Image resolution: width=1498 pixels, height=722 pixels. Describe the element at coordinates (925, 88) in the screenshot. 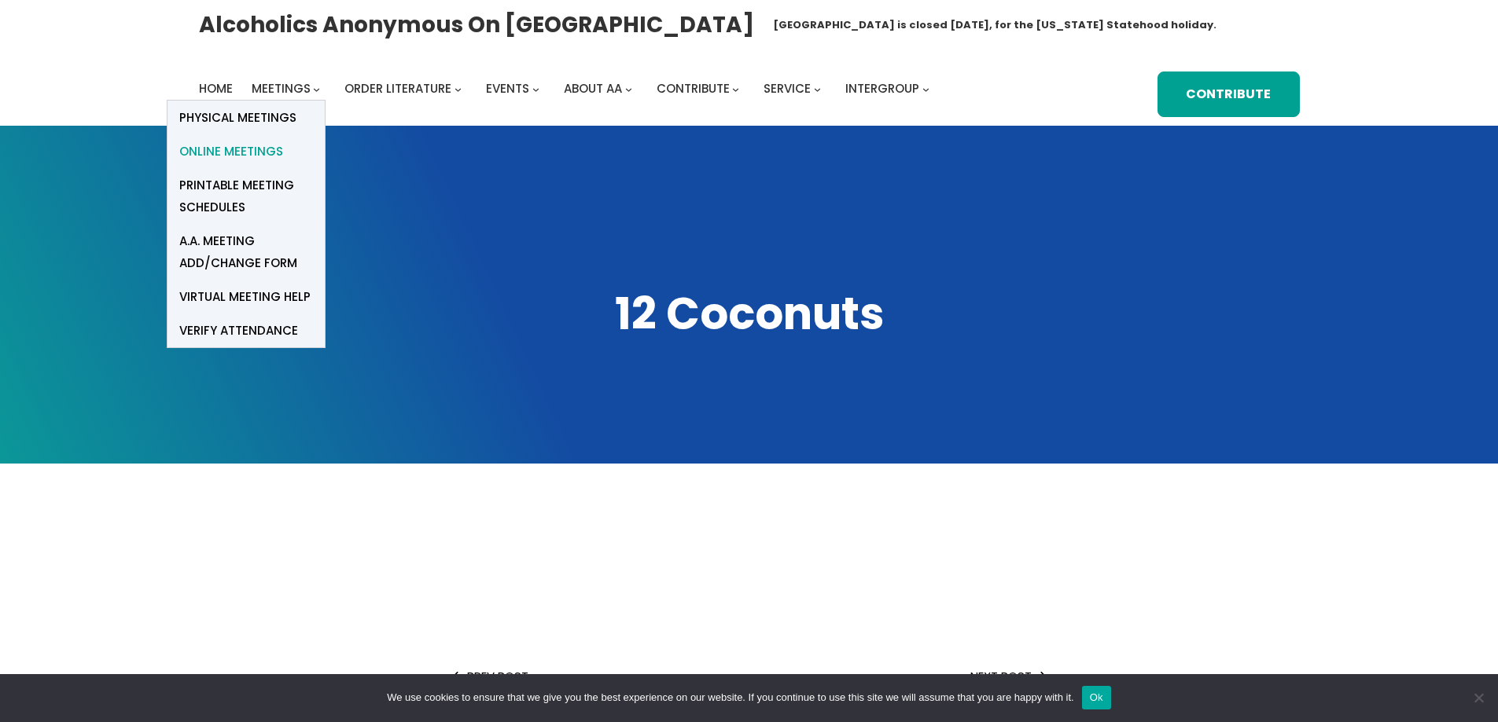

I see `button: Intergroup submenu` at that location.